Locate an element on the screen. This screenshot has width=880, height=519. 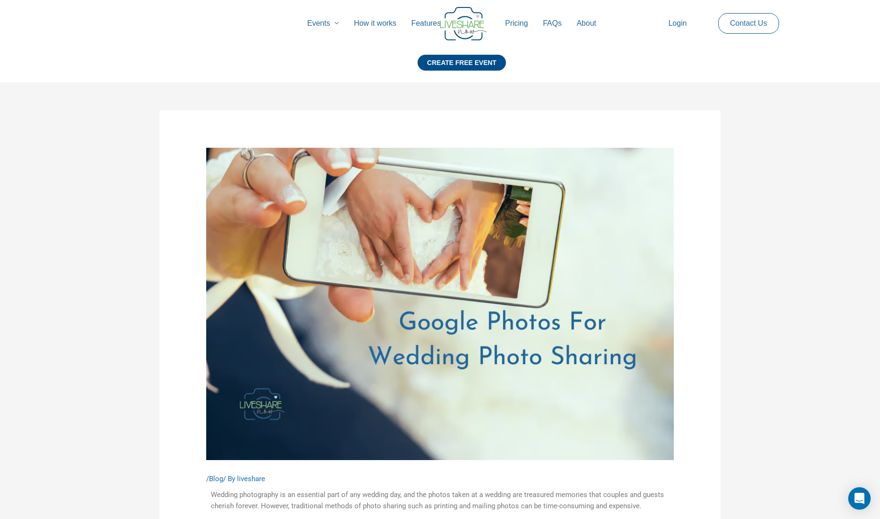
a: About is located at coordinates (586, 23).